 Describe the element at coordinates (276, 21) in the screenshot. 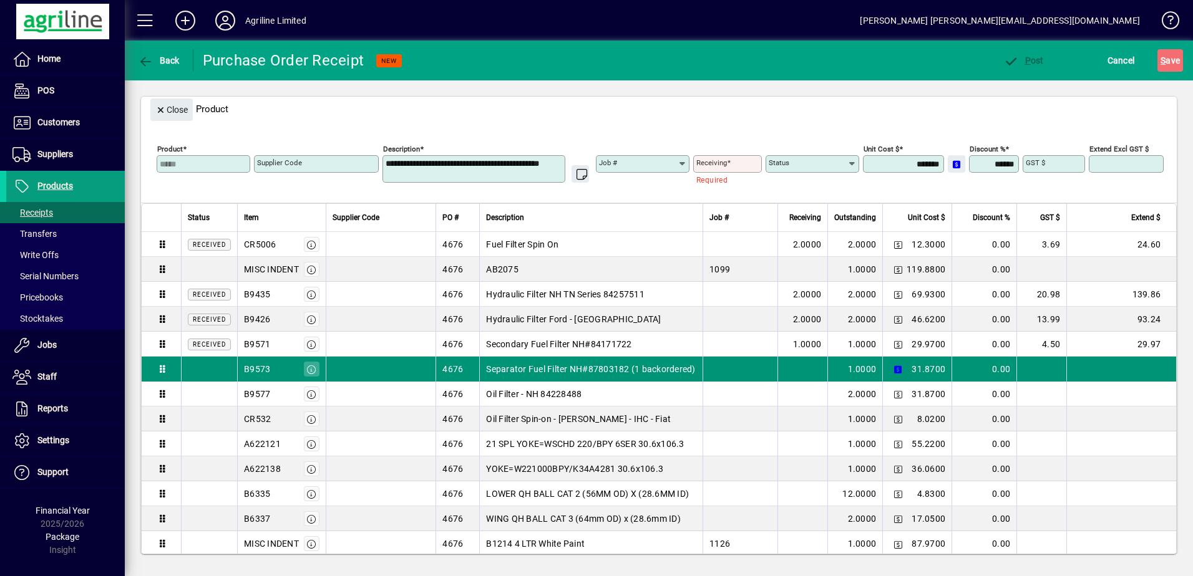

I see `div: Agriline Limited` at that location.